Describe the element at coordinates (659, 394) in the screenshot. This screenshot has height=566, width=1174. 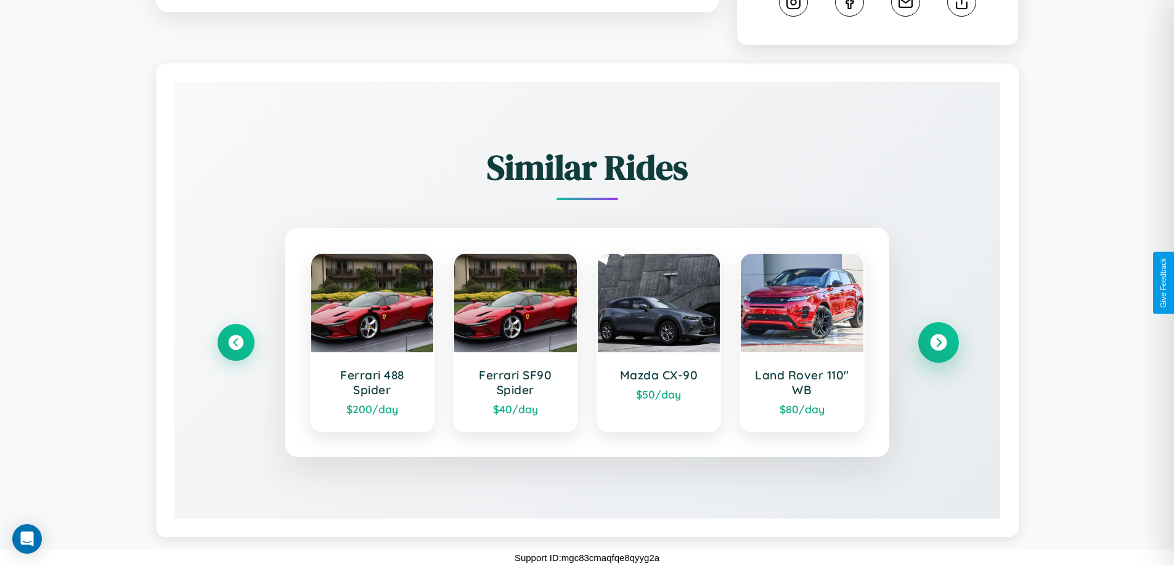
I see `div: $ 50 /day` at that location.